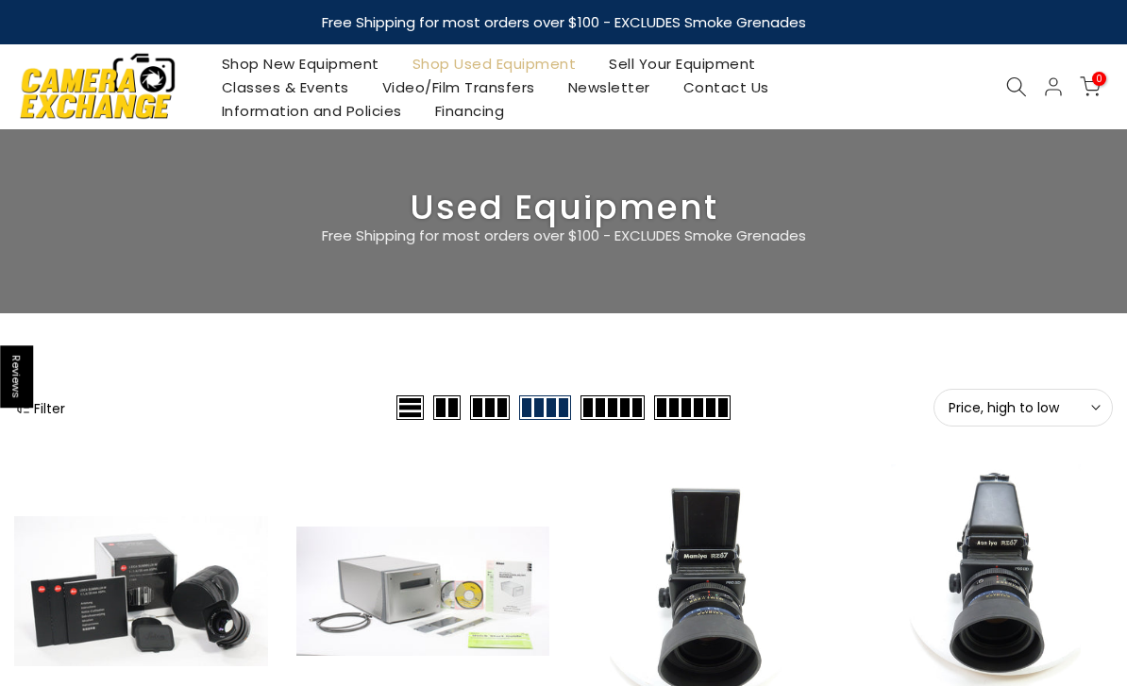 The height and width of the screenshot is (686, 1127). Describe the element at coordinates (285, 87) in the screenshot. I see `a: Classes & Events` at that location.